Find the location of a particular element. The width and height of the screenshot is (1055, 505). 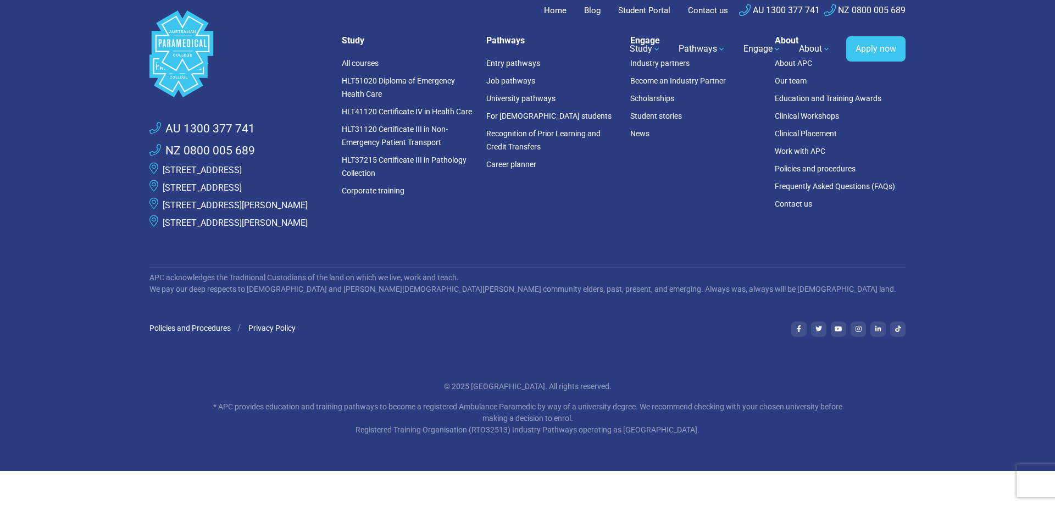

a: Recognition of Prior Learning and Credit Transfers is located at coordinates (544, 140).